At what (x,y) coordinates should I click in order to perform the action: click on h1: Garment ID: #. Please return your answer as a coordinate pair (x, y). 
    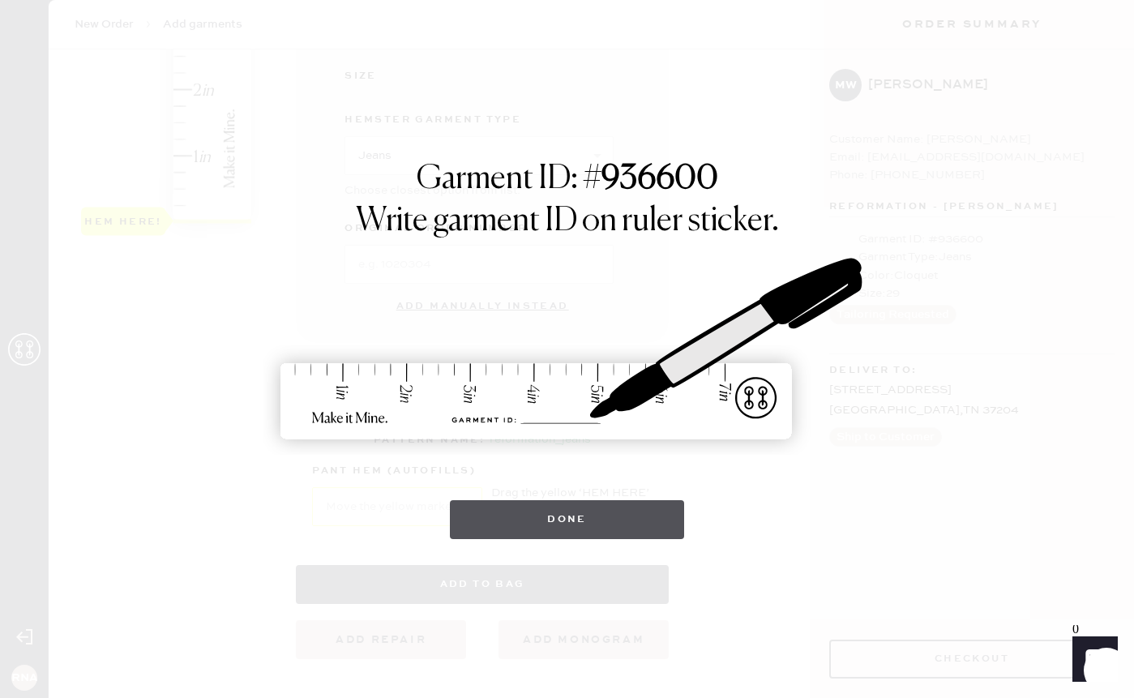
    Looking at the image, I should click on (567, 181).